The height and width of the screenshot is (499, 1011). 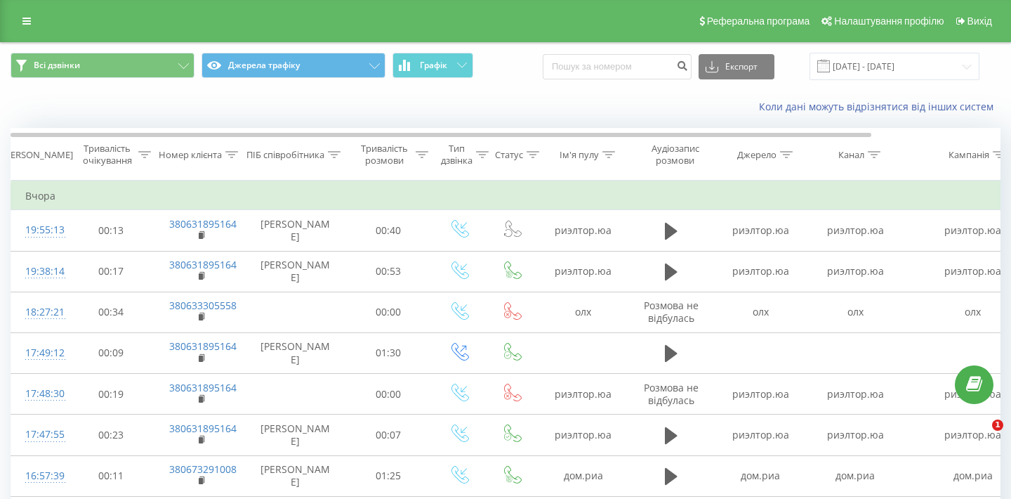 What do you see at coordinates (294, 65) in the screenshot?
I see `button: Джерела трафіку` at bounding box center [294, 65].